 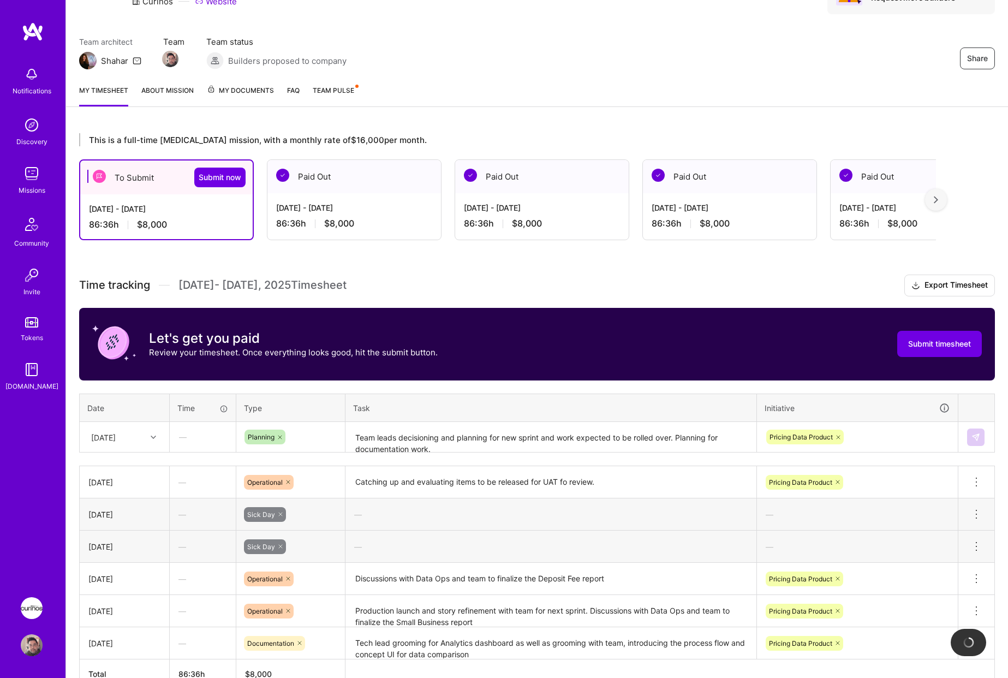 What do you see at coordinates (271, 643) in the screenshot?
I see `span: Documentation` at bounding box center [271, 643].